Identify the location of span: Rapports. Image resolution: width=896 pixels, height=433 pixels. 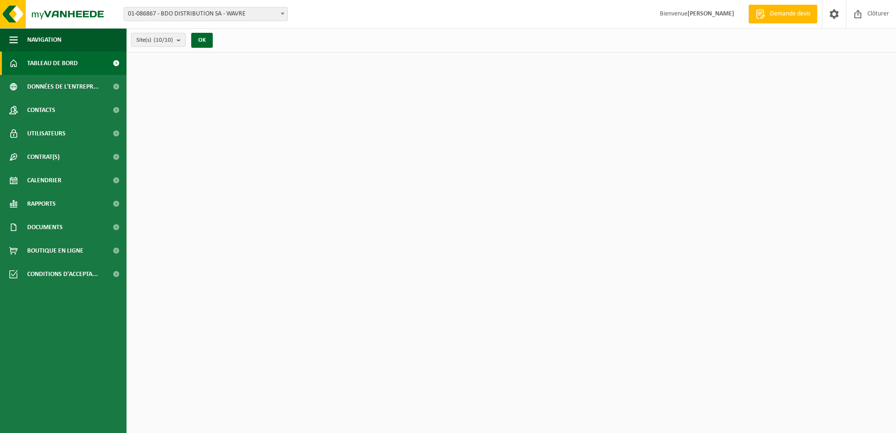
(41, 204).